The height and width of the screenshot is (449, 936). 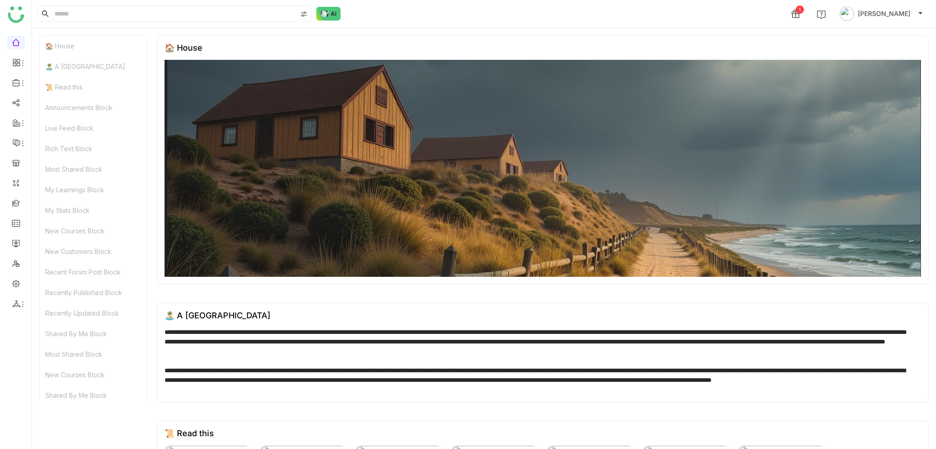 What do you see at coordinates (93, 292) in the screenshot?
I see `div: Recently Published Block` at bounding box center [93, 292].